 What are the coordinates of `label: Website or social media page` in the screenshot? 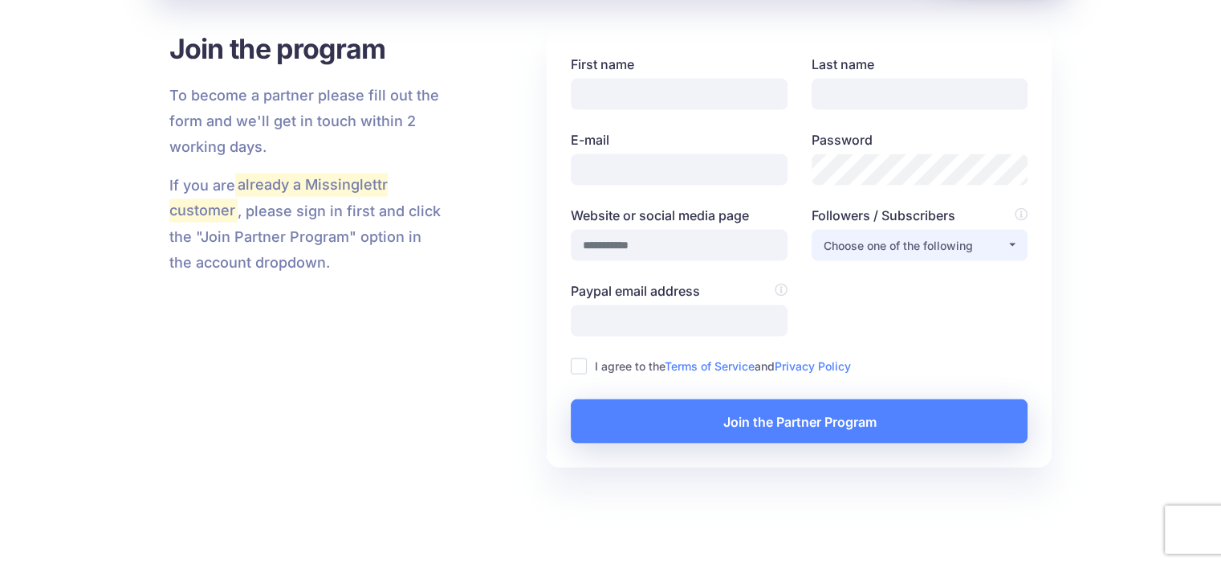 It's located at (679, 215).